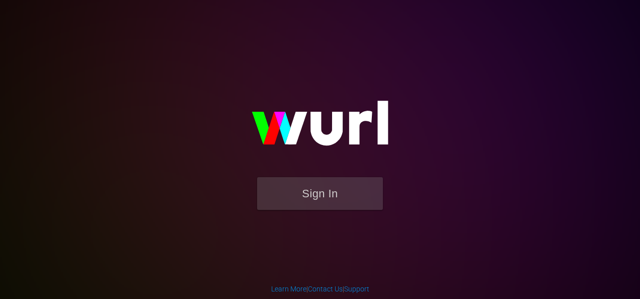 The width and height of the screenshot is (640, 299). Describe the element at coordinates (320, 193) in the screenshot. I see `button: Sign In` at that location.